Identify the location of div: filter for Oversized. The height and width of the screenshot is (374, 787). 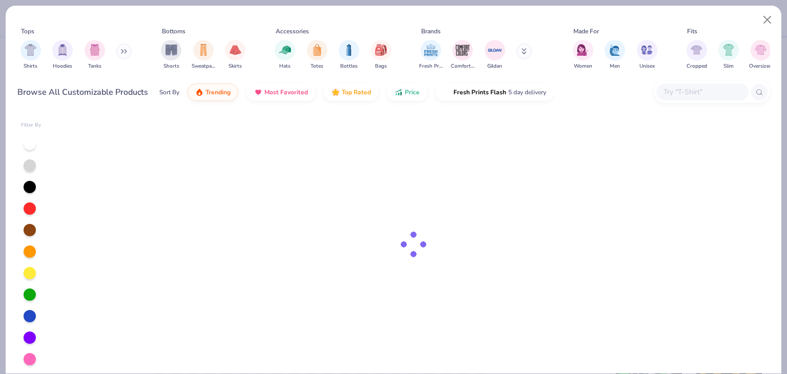
(760, 55).